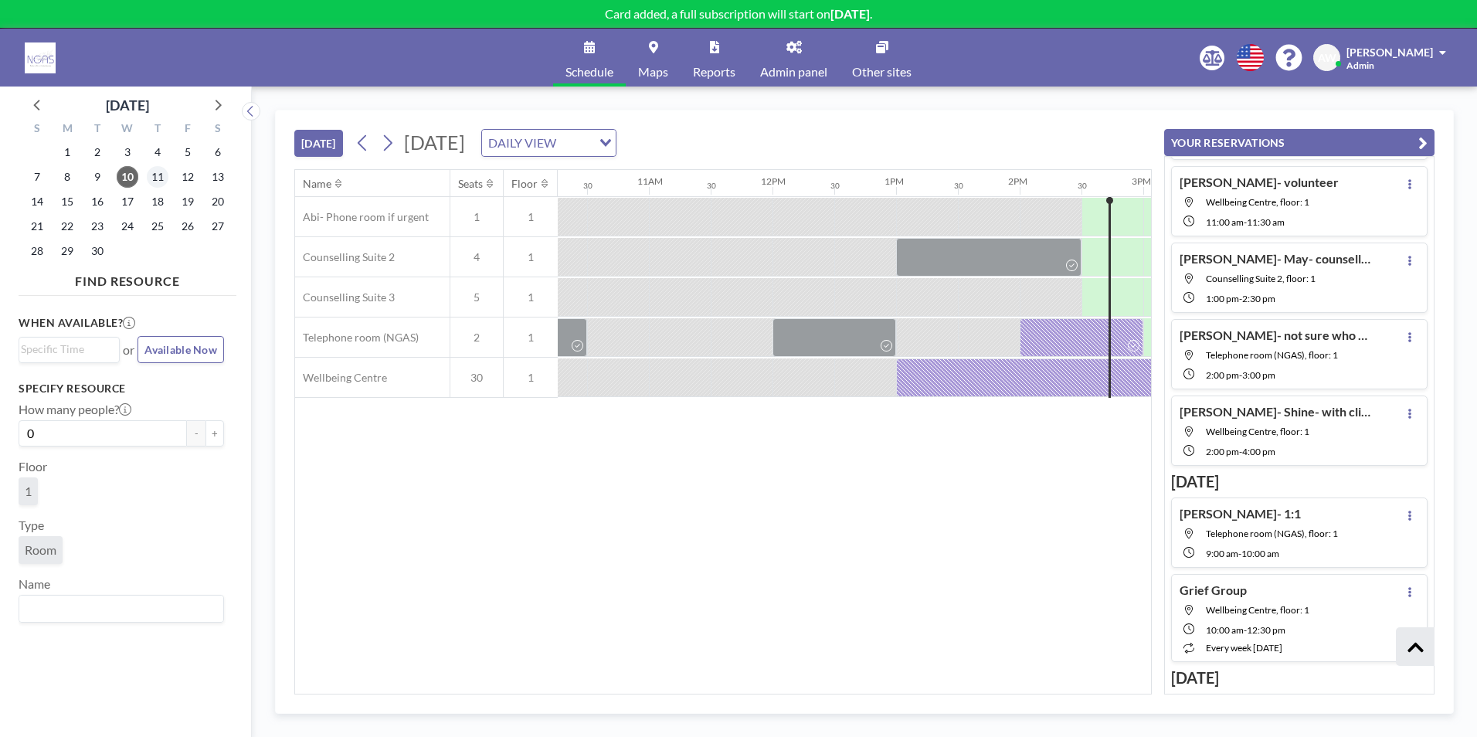  I want to click on span: 12:30 PM, so click(1266, 629).